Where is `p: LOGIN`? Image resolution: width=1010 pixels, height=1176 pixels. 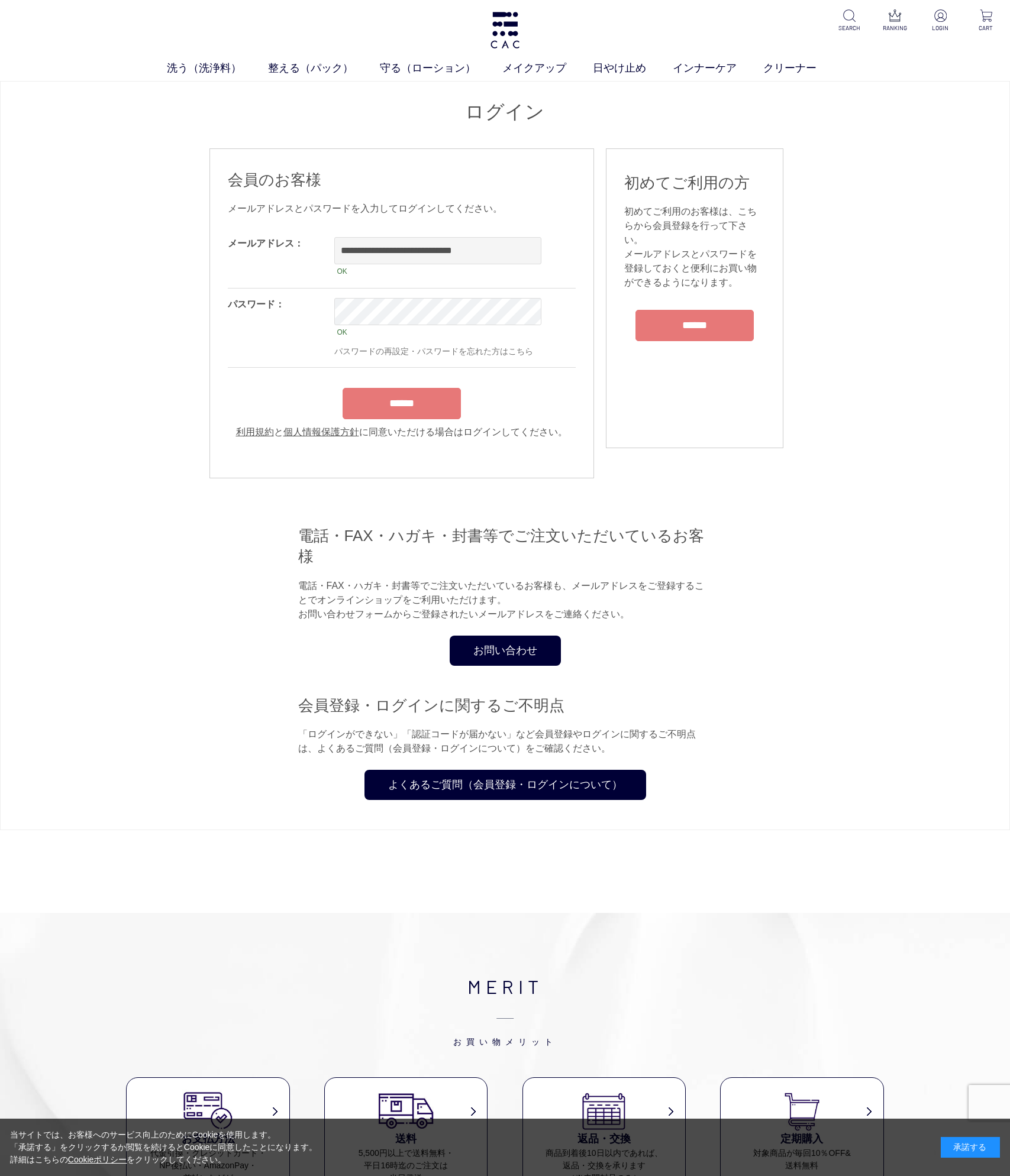
p: LOGIN is located at coordinates (939, 28).